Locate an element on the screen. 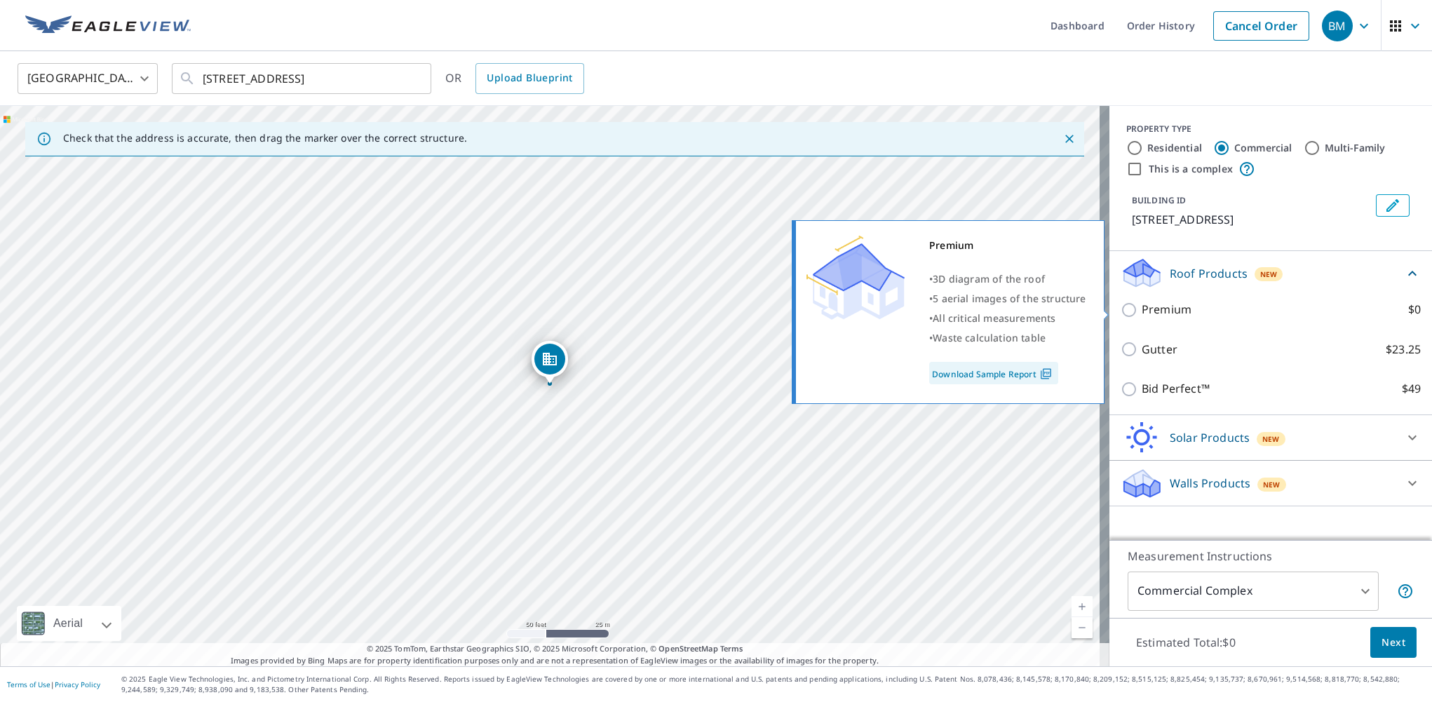  div: Dropped pin, building 1, Commercial property, 2845 Waialae Ave Honolulu, HI 96826 is located at coordinates (550, 363).